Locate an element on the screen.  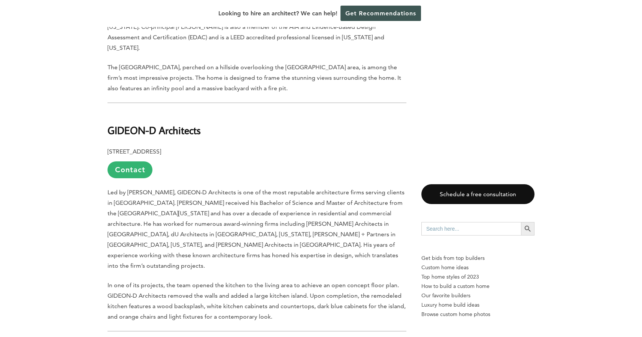
input: Search here... is located at coordinates (471, 229).